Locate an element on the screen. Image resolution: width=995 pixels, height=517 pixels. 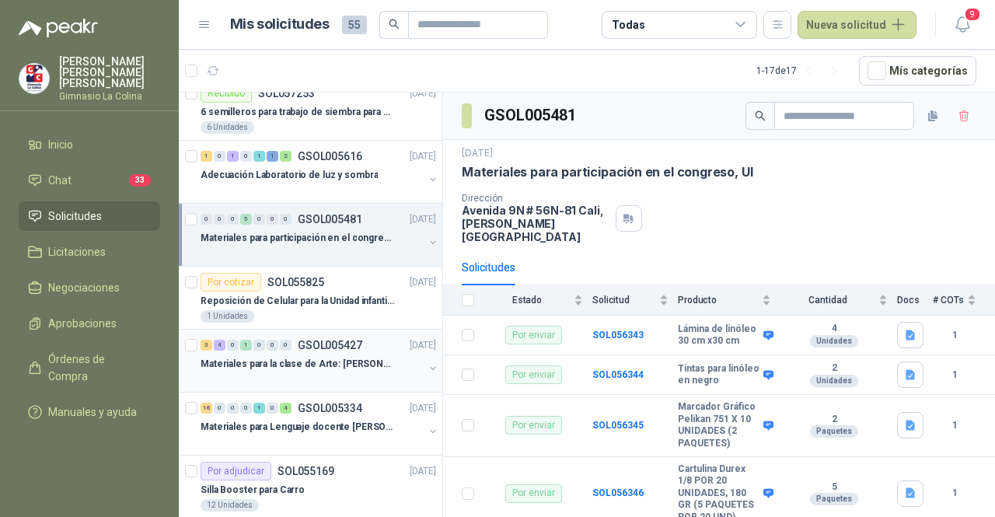
div: Solicitudes is located at coordinates (488, 267).